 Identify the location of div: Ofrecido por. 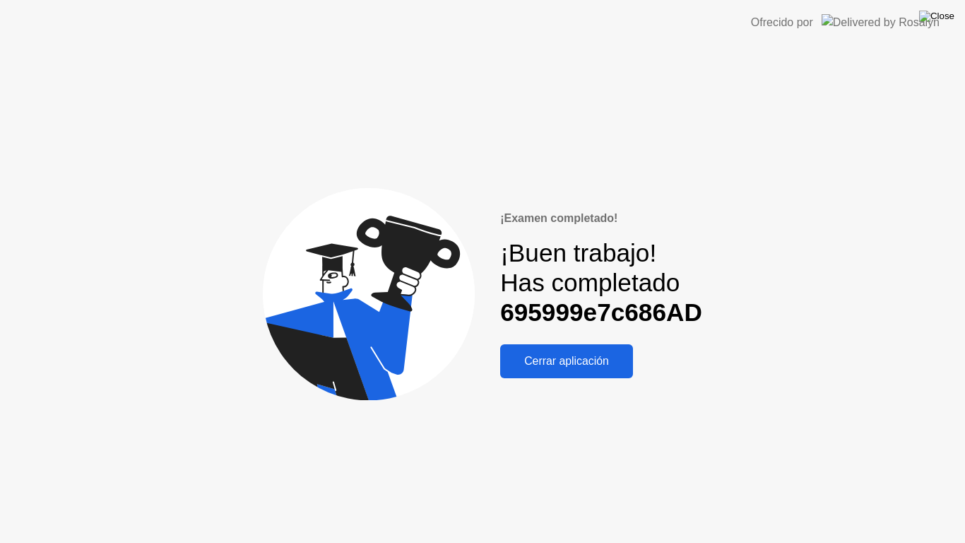
(782, 23).